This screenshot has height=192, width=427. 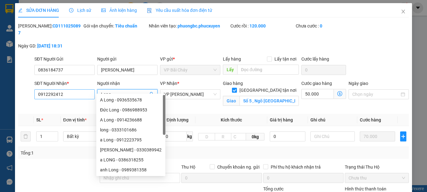 What do you see at coordinates (239, 137) in the screenshot?
I see `input: C` at bounding box center [239, 137].